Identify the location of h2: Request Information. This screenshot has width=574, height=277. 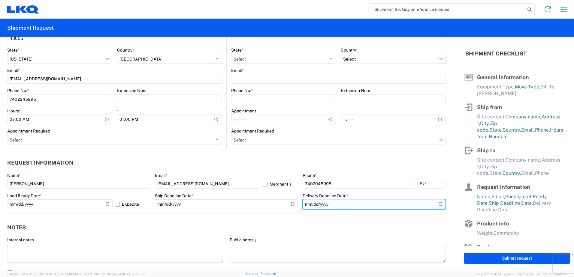
(40, 163).